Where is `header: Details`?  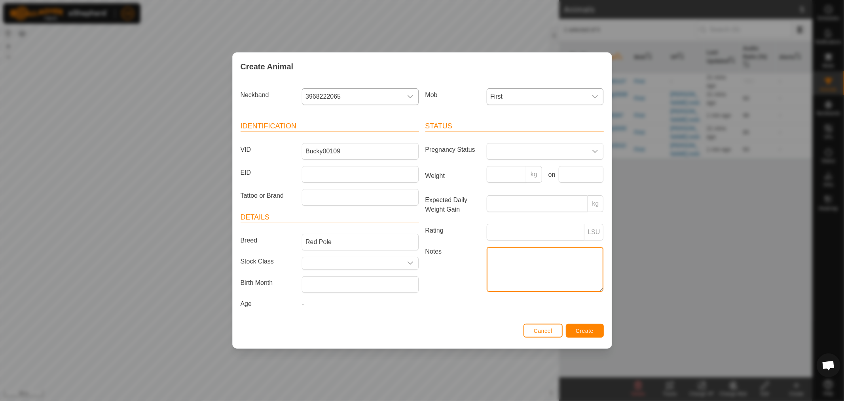 header: Details is located at coordinates (330, 217).